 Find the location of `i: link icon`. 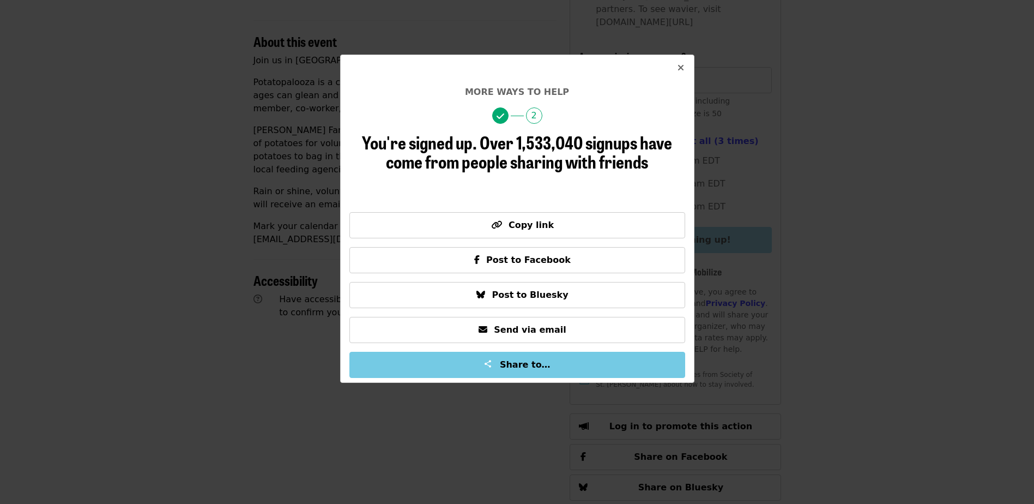

i: link icon is located at coordinates (497, 225).